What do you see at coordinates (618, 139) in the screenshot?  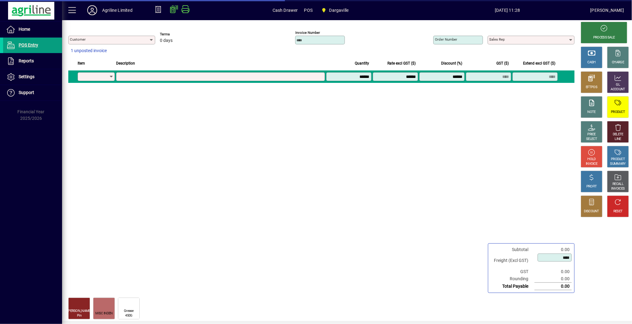 I see `div: LINE` at bounding box center [618, 139].